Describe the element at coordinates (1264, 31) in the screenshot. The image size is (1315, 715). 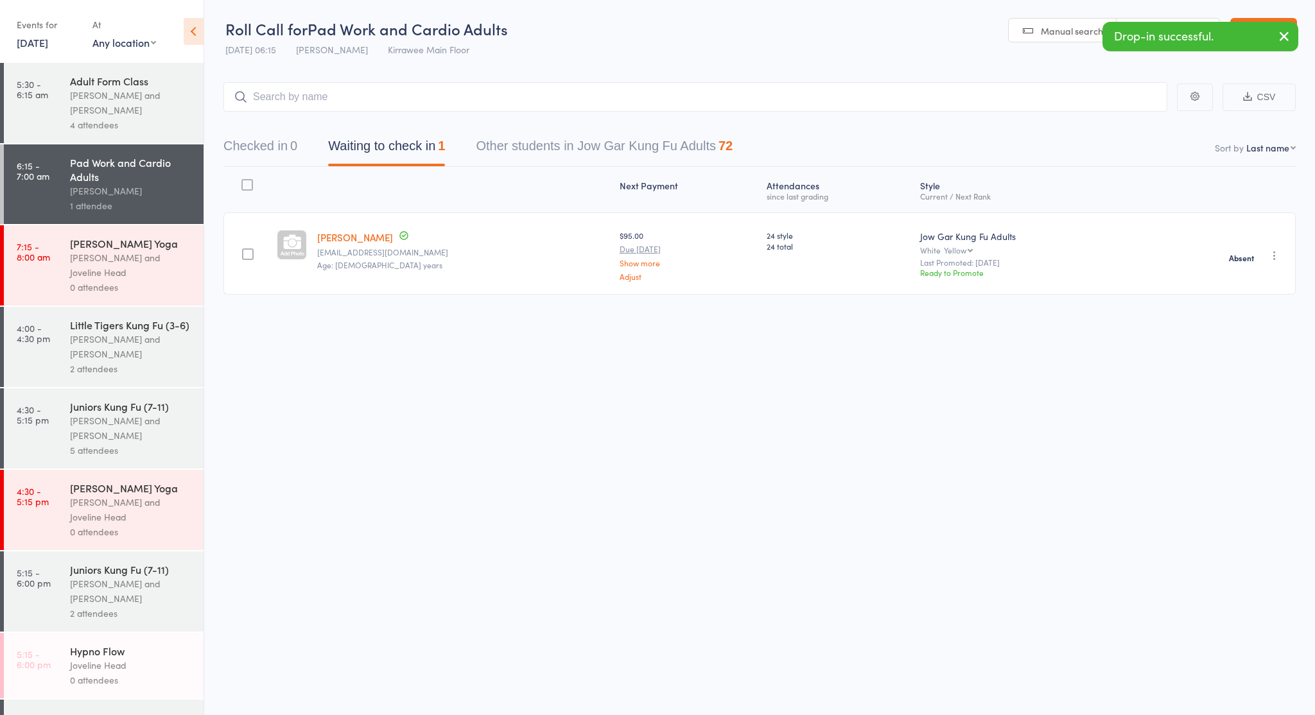
I see `a: Exit roll call` at that location.